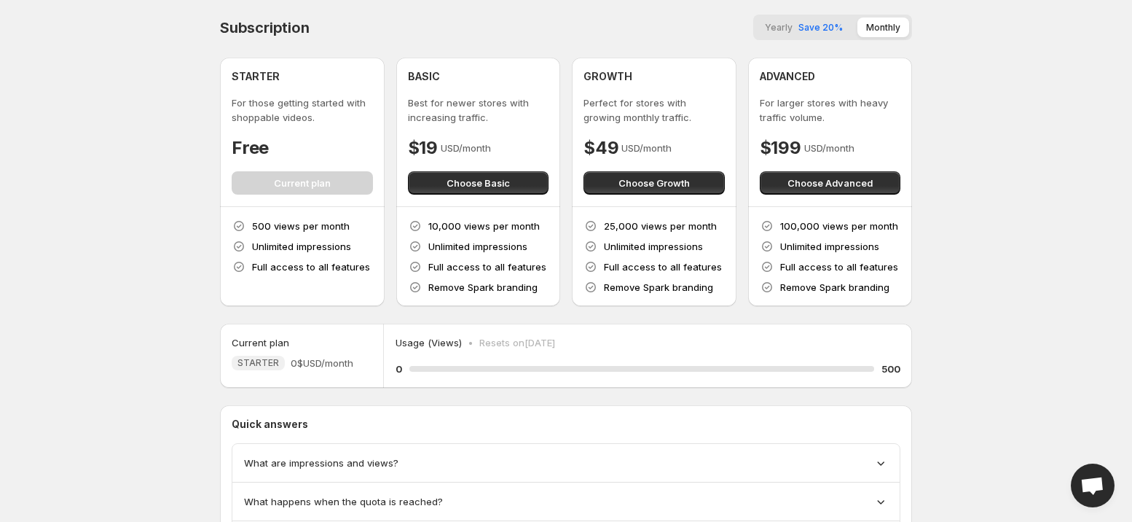 This screenshot has height=522, width=1132. I want to click on p: 25,000 views per month, so click(660, 226).